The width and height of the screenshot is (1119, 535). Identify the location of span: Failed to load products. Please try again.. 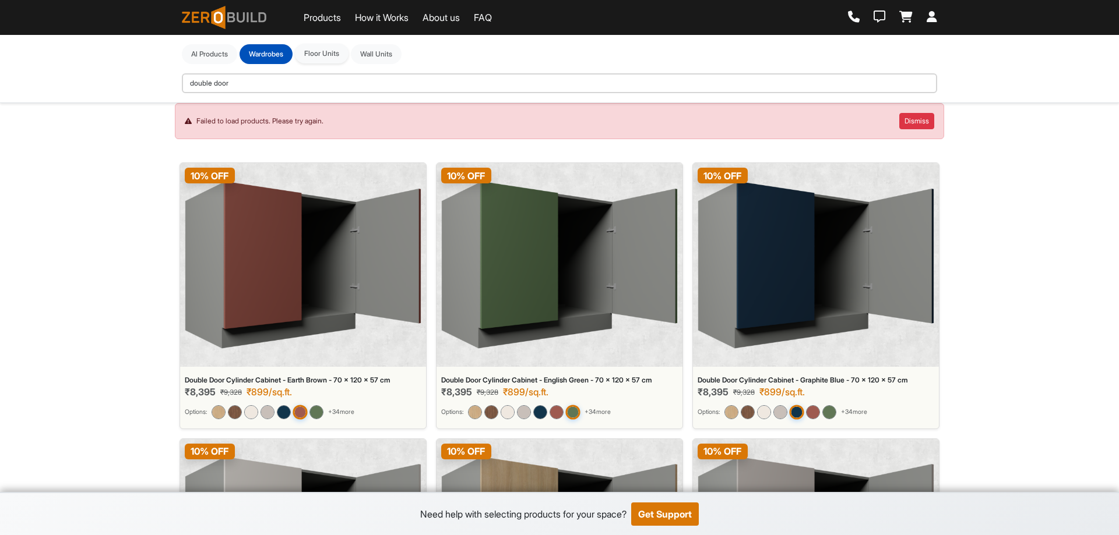
(254, 121).